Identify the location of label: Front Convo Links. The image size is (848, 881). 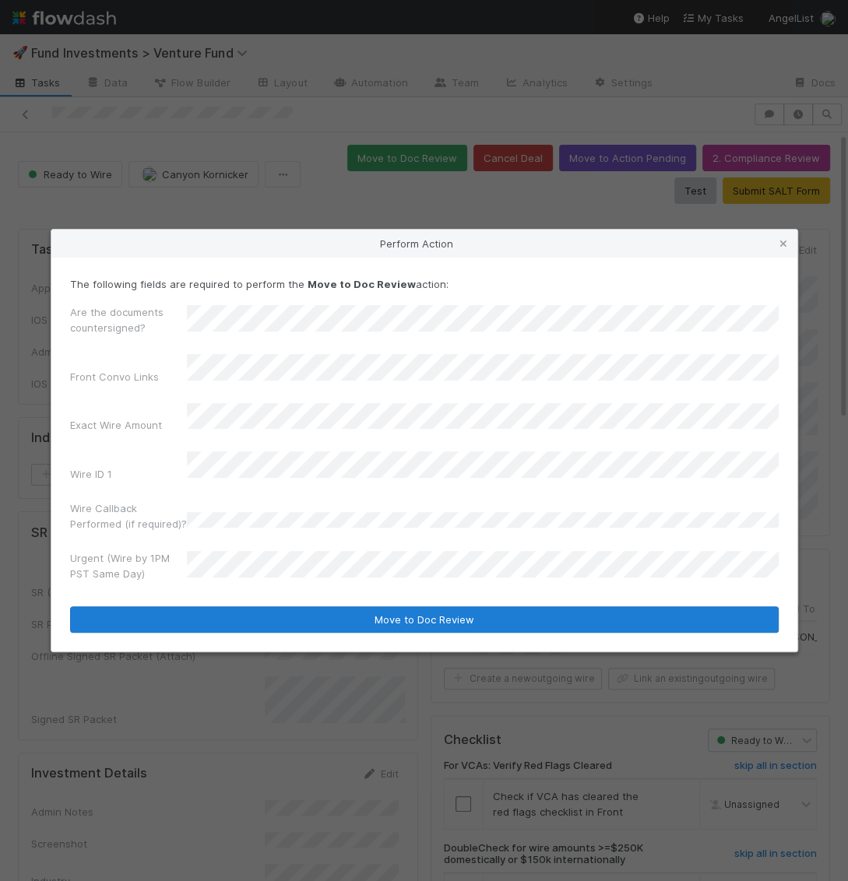
(114, 377).